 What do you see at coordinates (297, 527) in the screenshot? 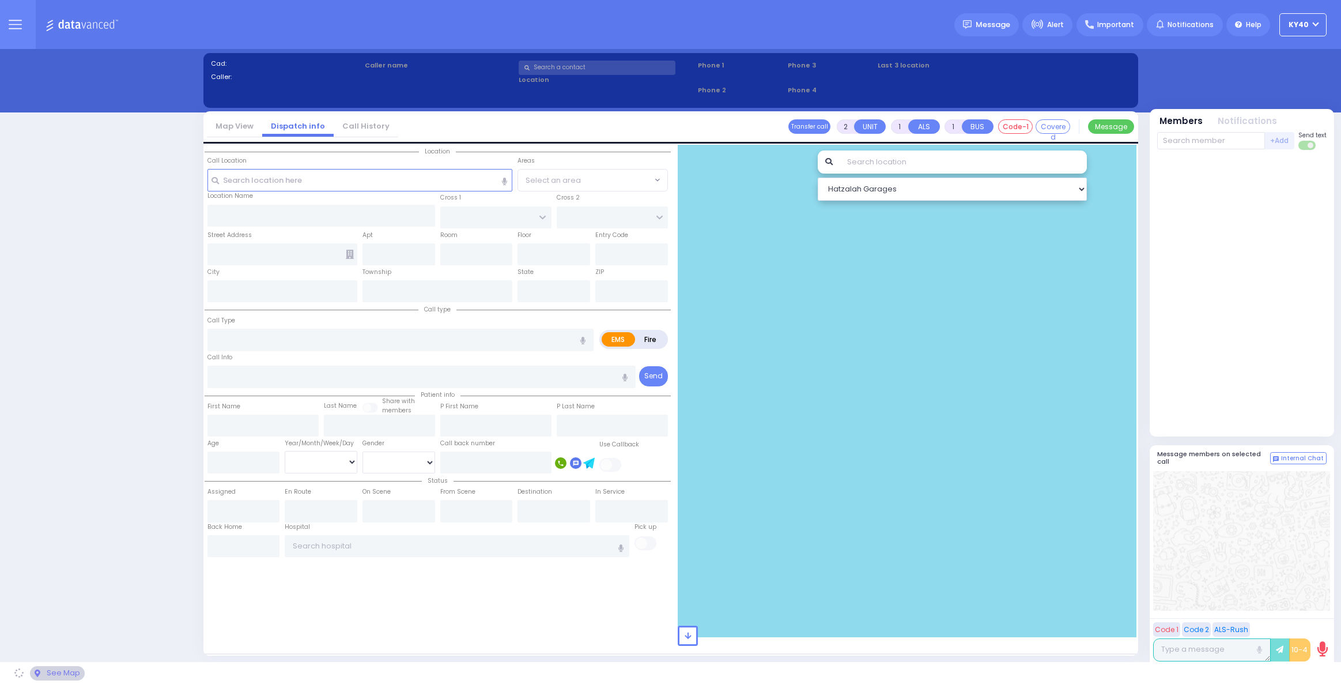
I see `label: Hospital` at bounding box center [297, 527].